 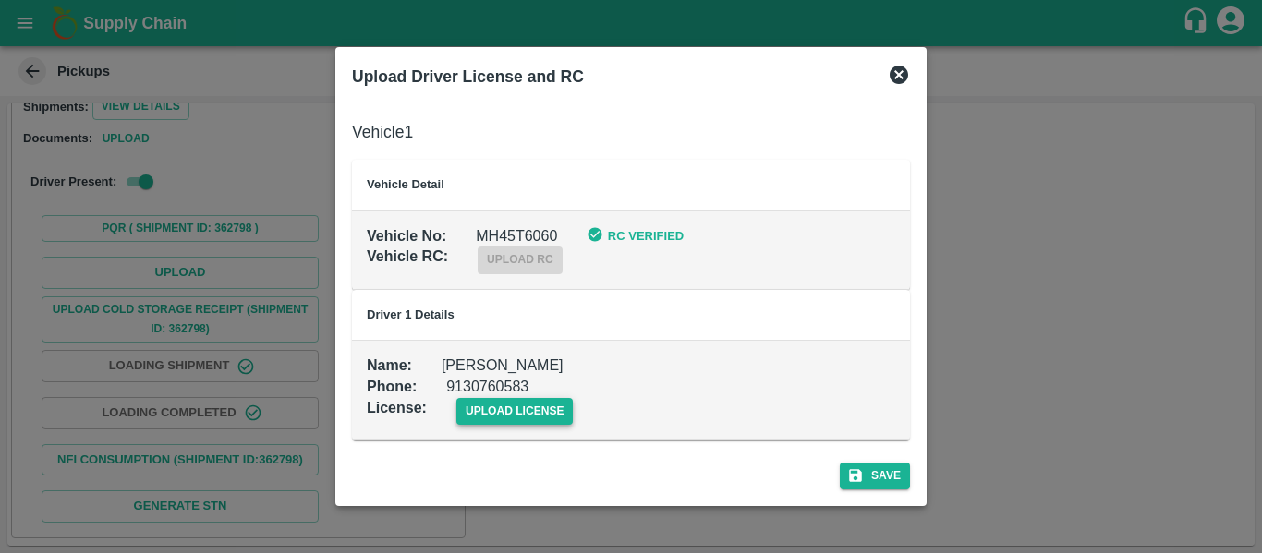 What do you see at coordinates (646, 236) in the screenshot?
I see `b: RC Verified` at bounding box center [646, 236].